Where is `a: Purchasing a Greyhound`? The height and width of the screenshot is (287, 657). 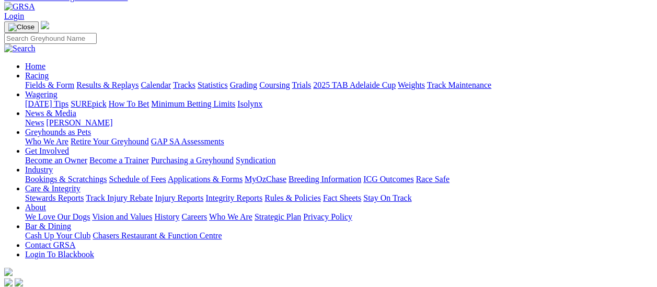
a: Purchasing a Greyhound is located at coordinates (192, 160).